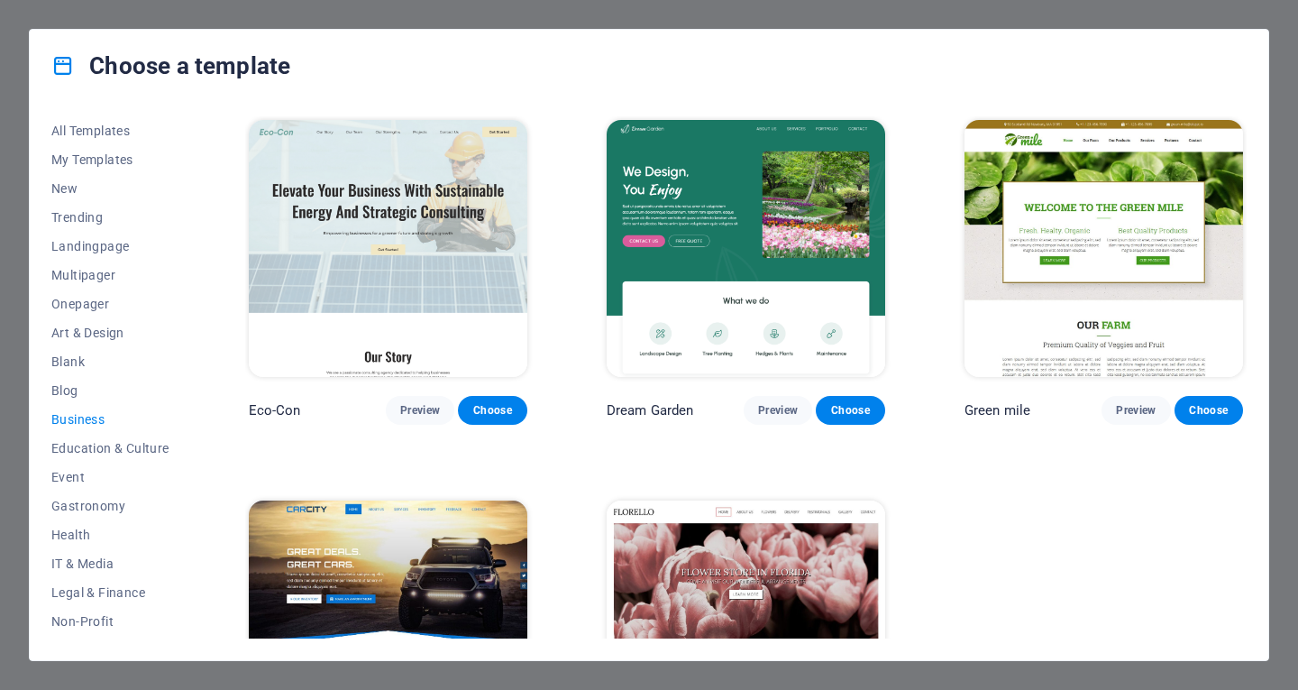 This screenshot has width=1298, height=690. Describe the element at coordinates (110, 535) in the screenshot. I see `button: Health` at that location.